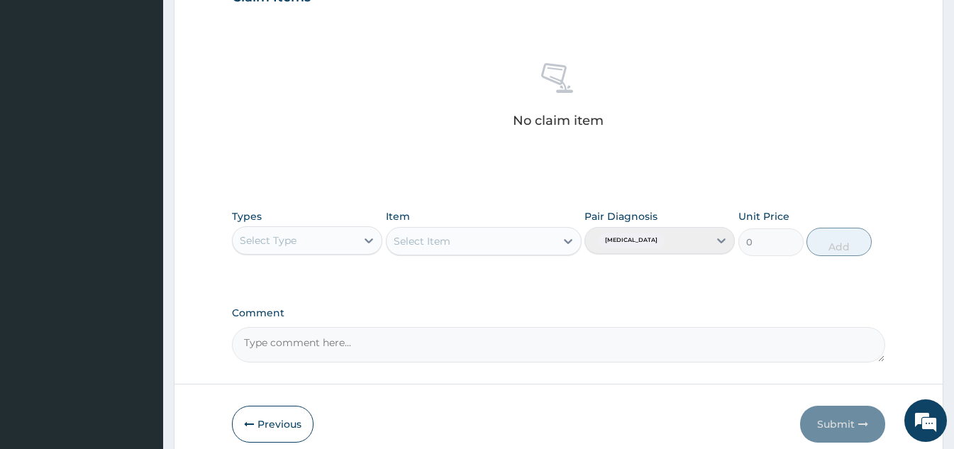 Image resolution: width=954 pixels, height=449 pixels. I want to click on img: d_794563401_company_1708531726252_794563401, so click(42, 89).